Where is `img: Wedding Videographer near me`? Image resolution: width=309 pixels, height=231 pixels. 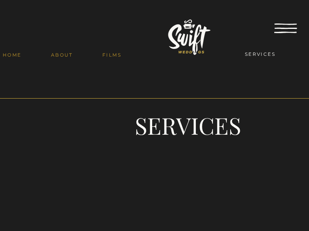 img: Wedding Videographer near me is located at coordinates (189, 37).